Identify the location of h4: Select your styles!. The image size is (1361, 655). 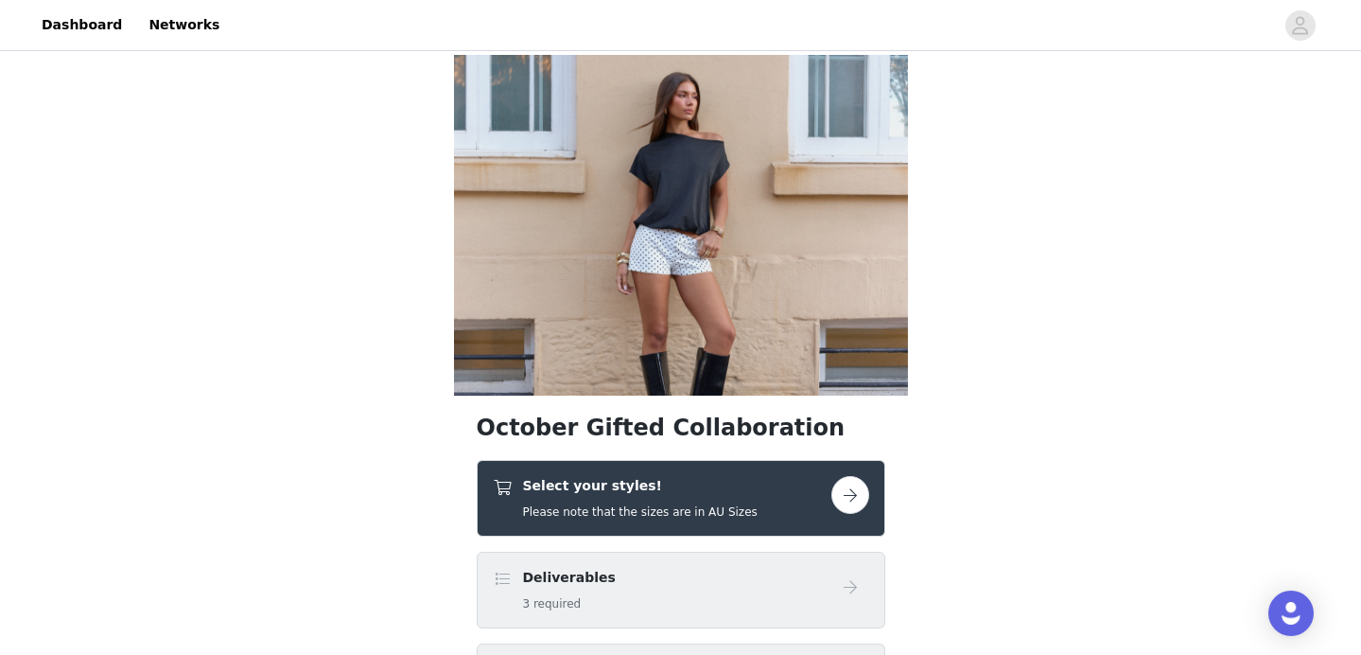
(640, 485).